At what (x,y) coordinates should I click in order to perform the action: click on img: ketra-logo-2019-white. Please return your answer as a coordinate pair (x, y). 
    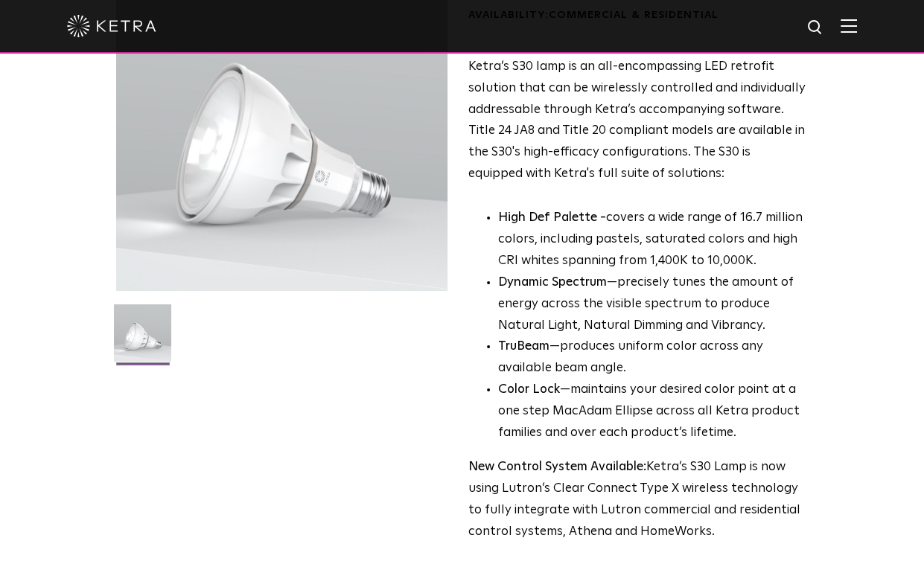
    Looking at the image, I should click on (112, 26).